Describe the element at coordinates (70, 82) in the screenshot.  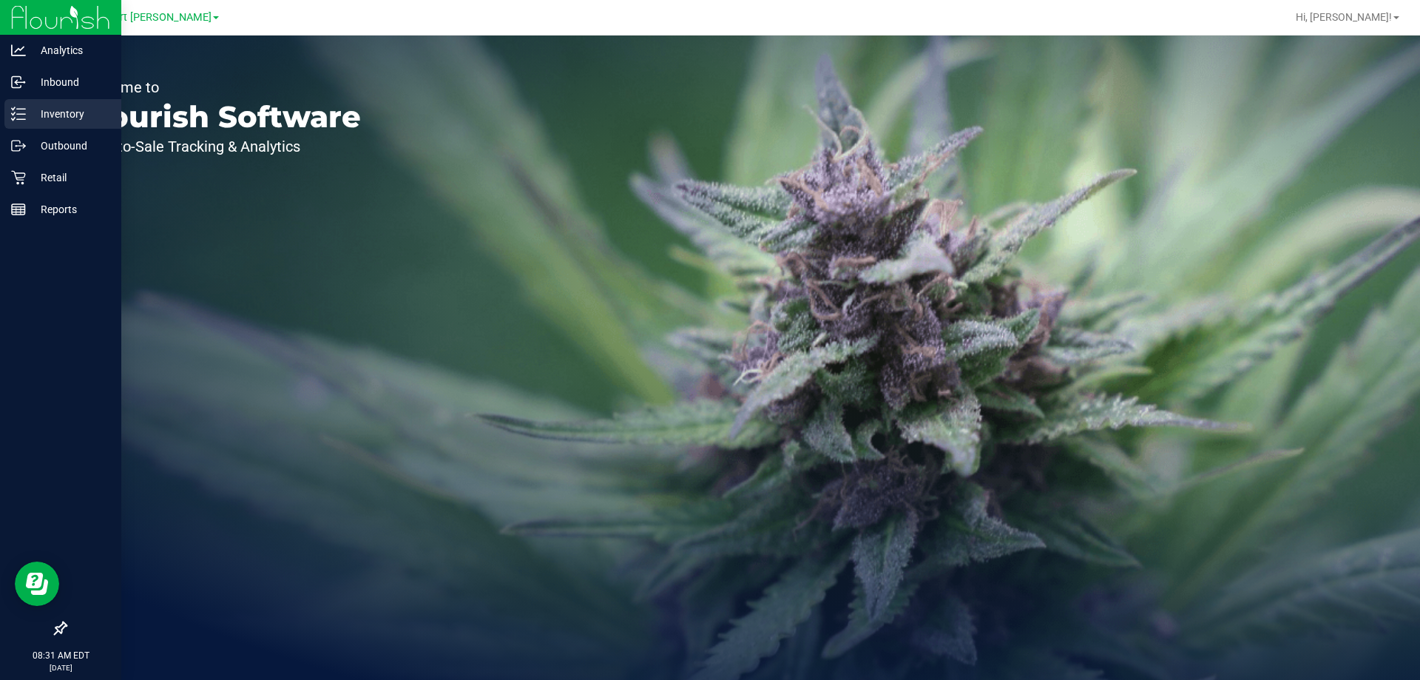
I see `p: Inbound` at that location.